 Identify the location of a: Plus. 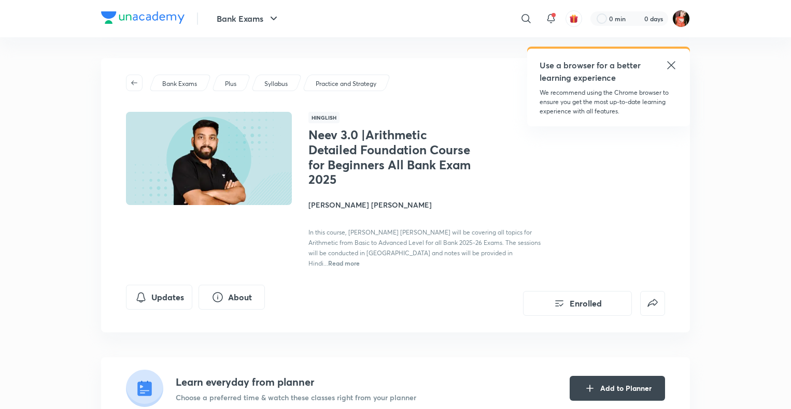
(231, 84).